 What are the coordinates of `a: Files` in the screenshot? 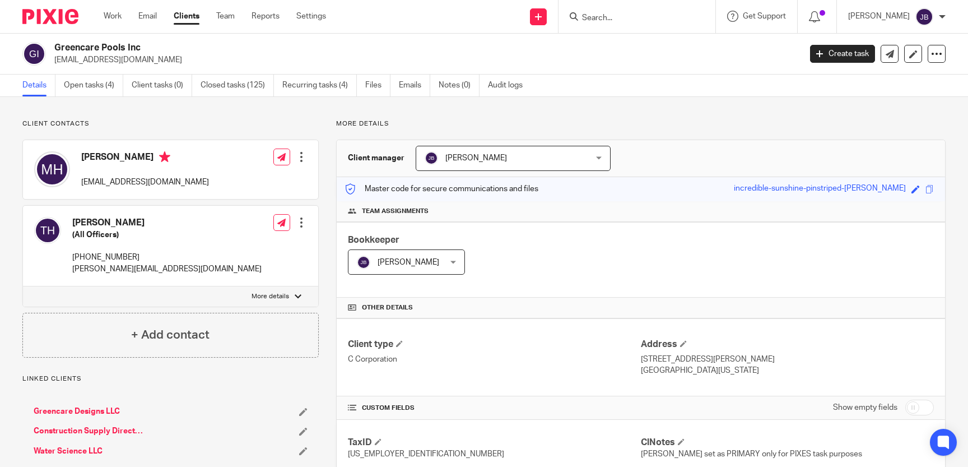 It's located at (378, 85).